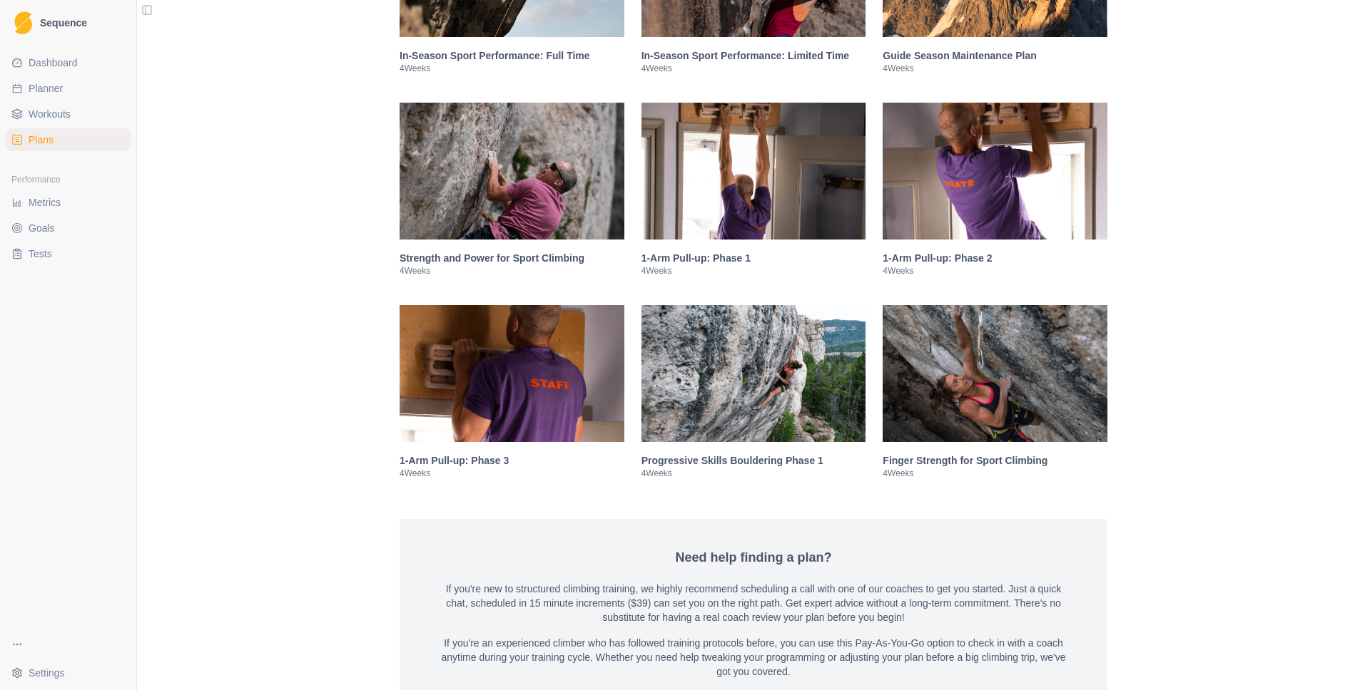 This screenshot has height=690, width=1370. What do you see at coordinates (41, 228) in the screenshot?
I see `span: Goals` at bounding box center [41, 228].